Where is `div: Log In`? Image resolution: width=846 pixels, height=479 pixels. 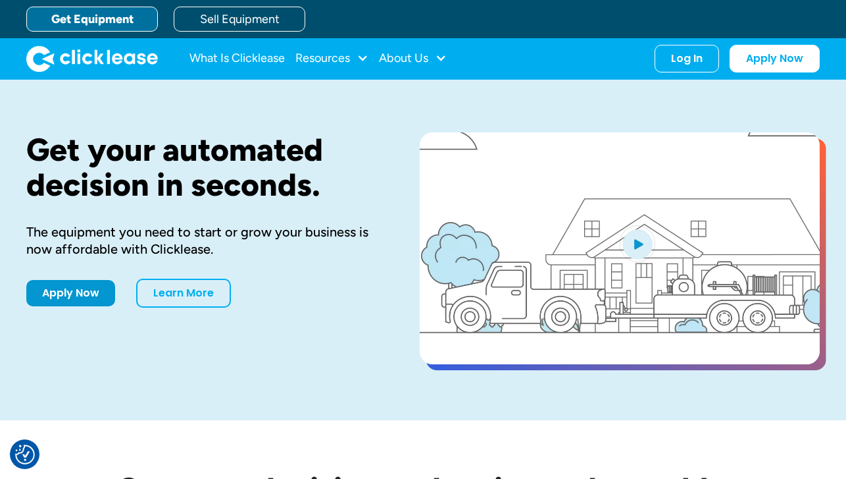 div: Log In is located at coordinates (687, 59).